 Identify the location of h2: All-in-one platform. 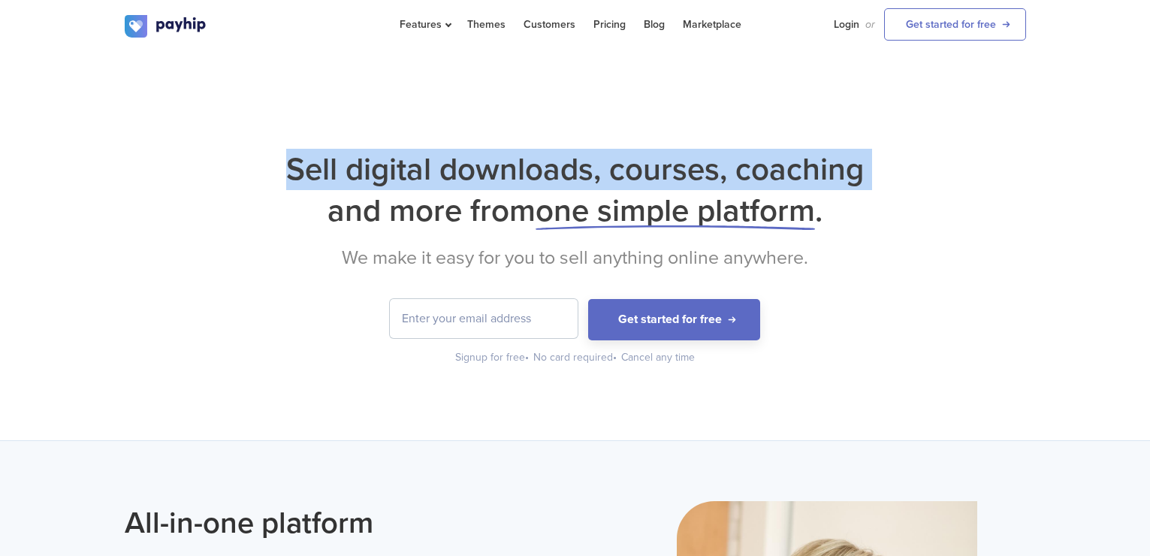
(344, 523).